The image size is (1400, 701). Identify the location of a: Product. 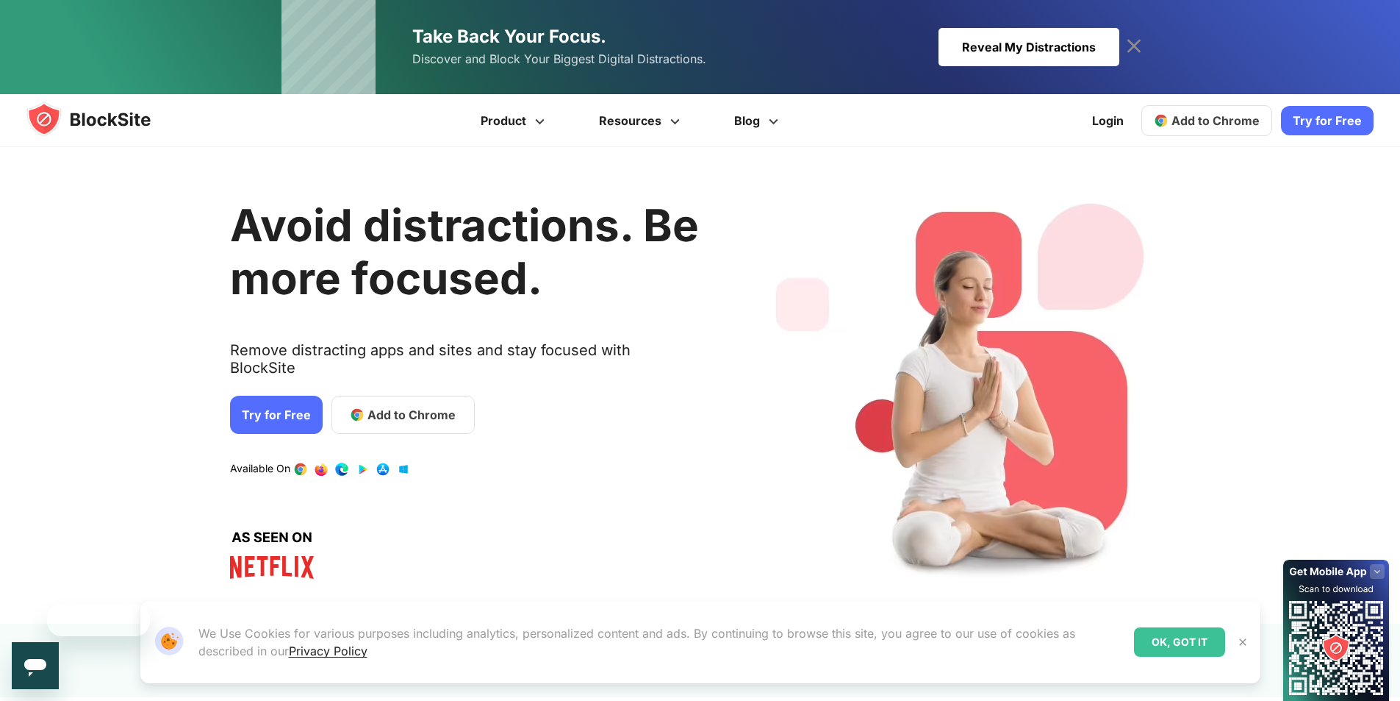
(515, 121).